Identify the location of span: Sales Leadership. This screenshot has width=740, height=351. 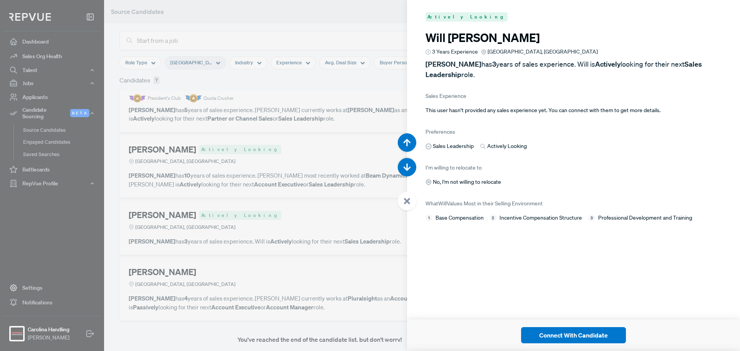
(453, 146).